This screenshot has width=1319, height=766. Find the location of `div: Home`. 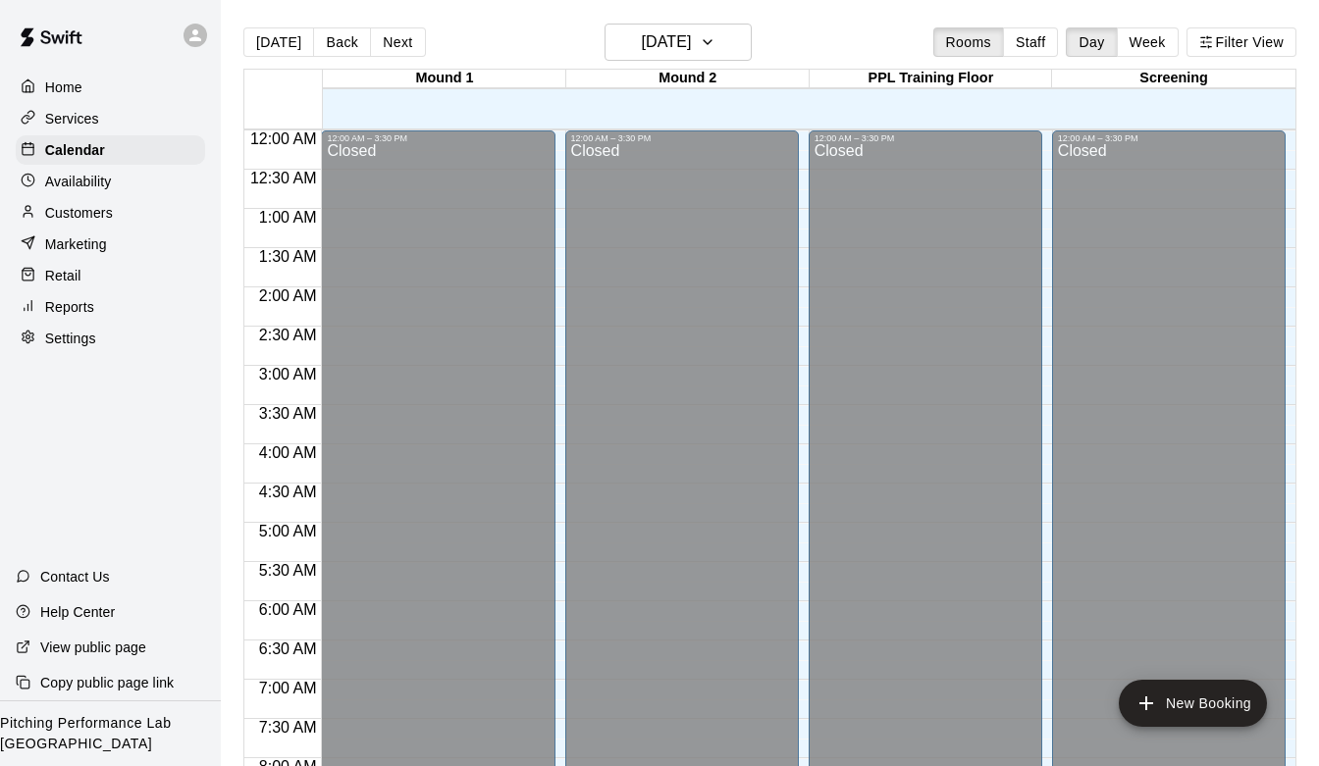

div: Home is located at coordinates (110, 87).